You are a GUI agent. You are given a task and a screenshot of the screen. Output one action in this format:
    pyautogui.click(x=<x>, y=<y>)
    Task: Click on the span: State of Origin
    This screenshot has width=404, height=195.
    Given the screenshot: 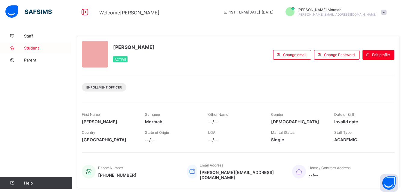 What is the action you would take?
    pyautogui.click(x=157, y=133)
    